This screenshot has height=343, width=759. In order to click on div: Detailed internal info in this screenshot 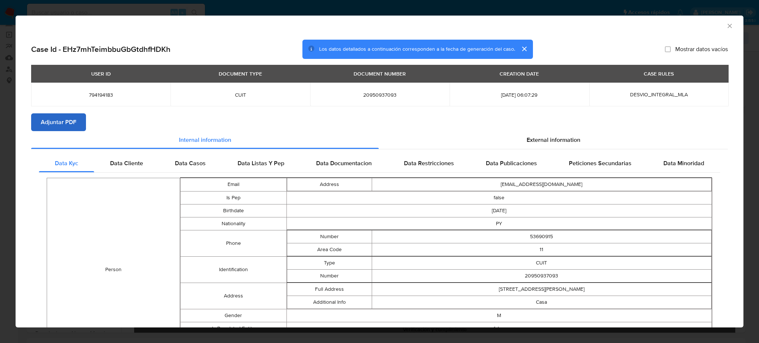, I will do `click(379, 163)`.